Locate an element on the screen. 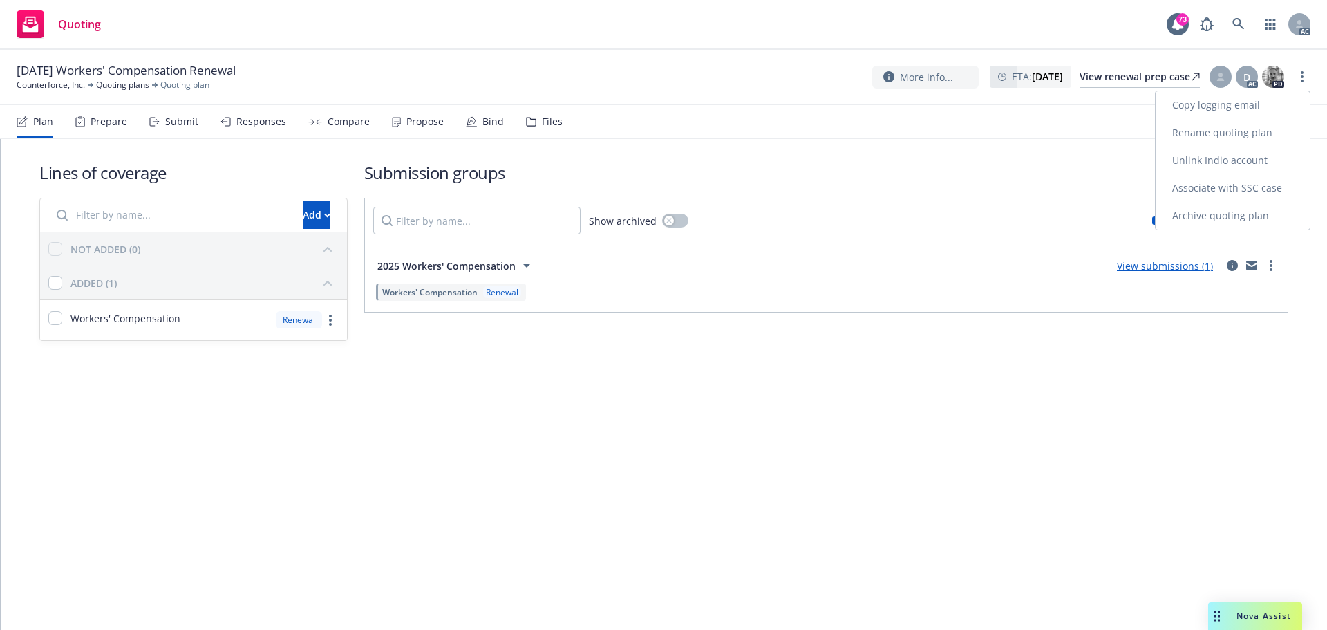  div: Drag to move is located at coordinates (1217, 616).